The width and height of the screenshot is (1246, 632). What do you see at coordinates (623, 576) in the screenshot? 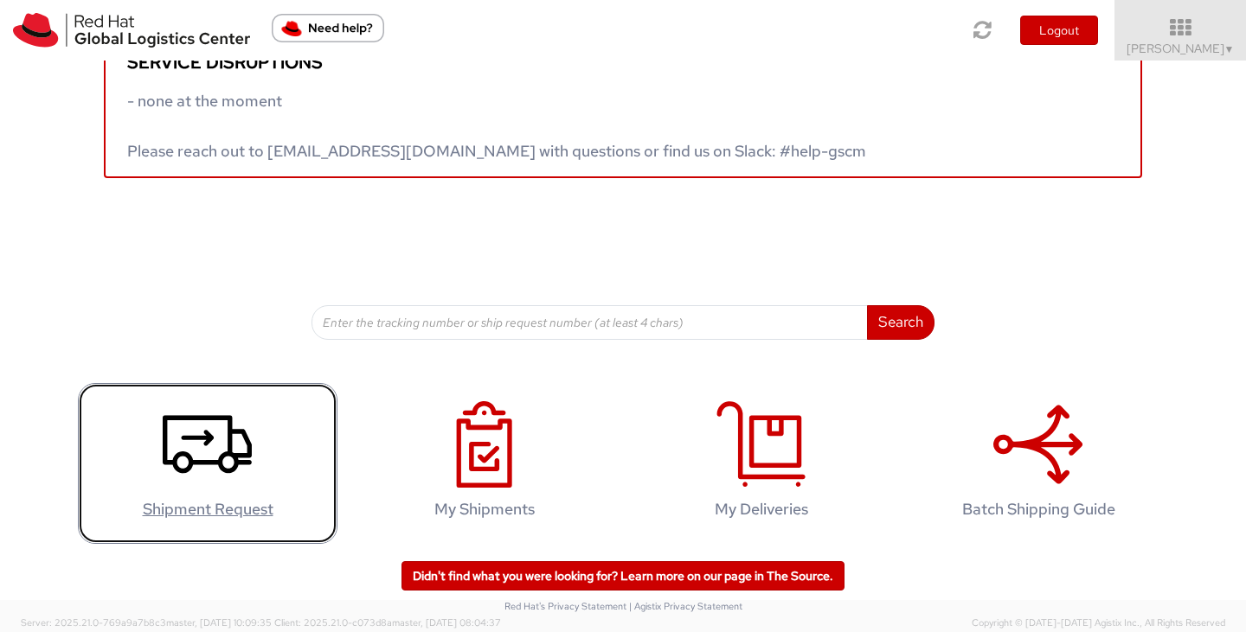
I see `a: Didn't find what you were looking for? Learn more on our page in The Source.` at bounding box center [623, 576].